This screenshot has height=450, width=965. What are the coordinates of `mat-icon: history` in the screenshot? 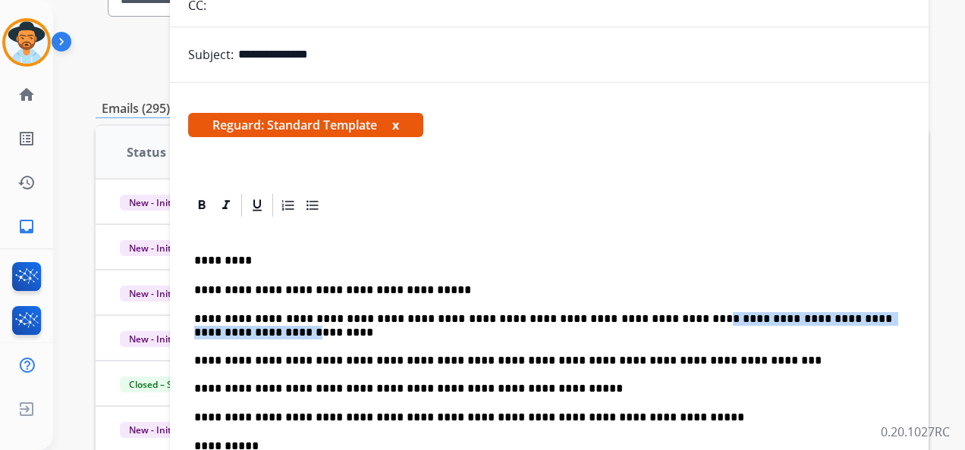 It's located at (27, 183).